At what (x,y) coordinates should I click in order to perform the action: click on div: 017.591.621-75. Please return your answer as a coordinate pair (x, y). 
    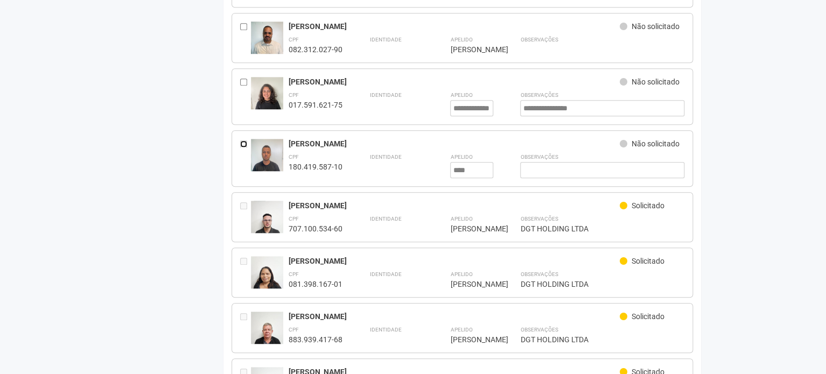
    Looking at the image, I should click on (315, 105).